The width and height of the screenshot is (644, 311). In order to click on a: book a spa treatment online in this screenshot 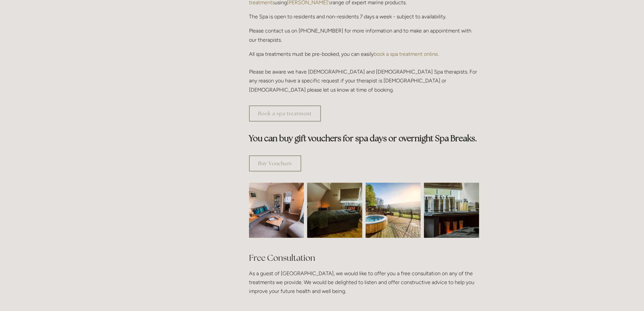, I will do `click(406, 54)`.